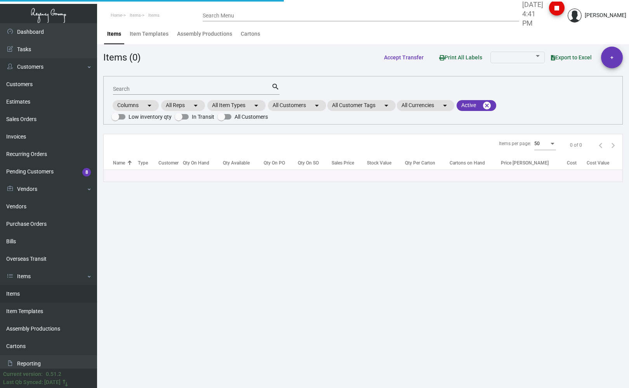 The width and height of the screenshot is (629, 388). What do you see at coordinates (171, 163) in the screenshot?
I see `th: Customer` at bounding box center [171, 163].